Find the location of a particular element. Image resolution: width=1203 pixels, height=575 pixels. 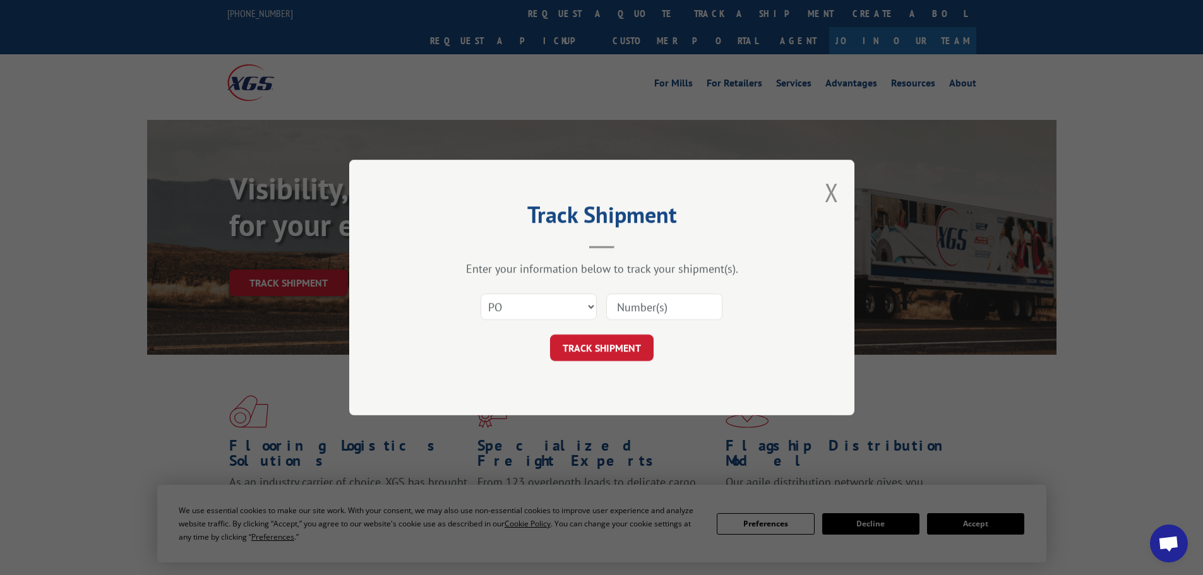

div: Open chat is located at coordinates (1169, 544).